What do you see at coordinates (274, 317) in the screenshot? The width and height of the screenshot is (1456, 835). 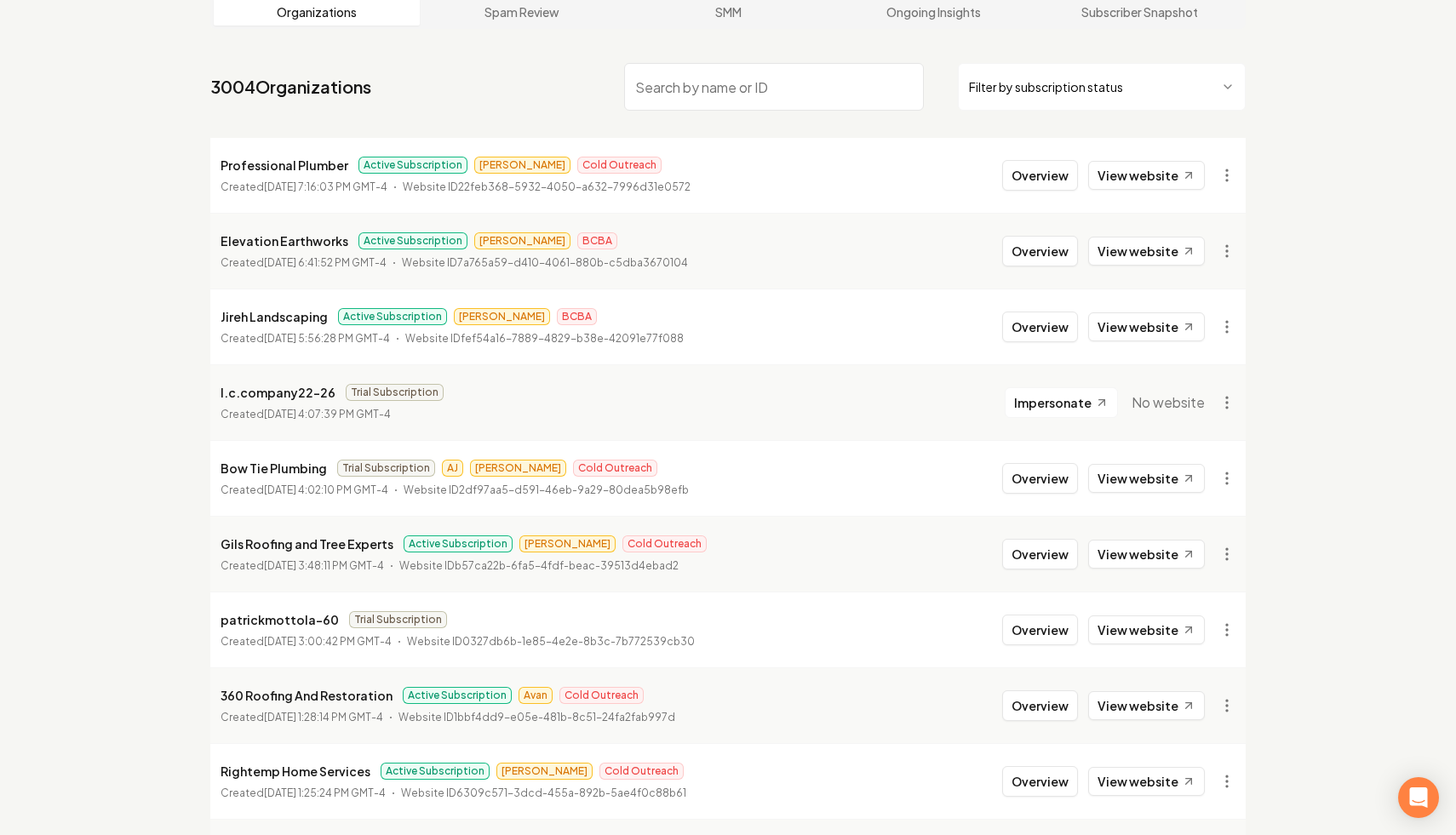 I see `p: Jireh Landscaping` at bounding box center [274, 317].